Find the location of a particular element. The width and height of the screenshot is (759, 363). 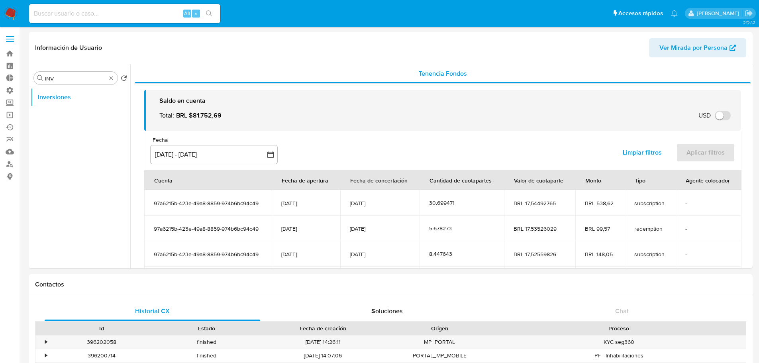

div: 396202058 is located at coordinates (102, 342).